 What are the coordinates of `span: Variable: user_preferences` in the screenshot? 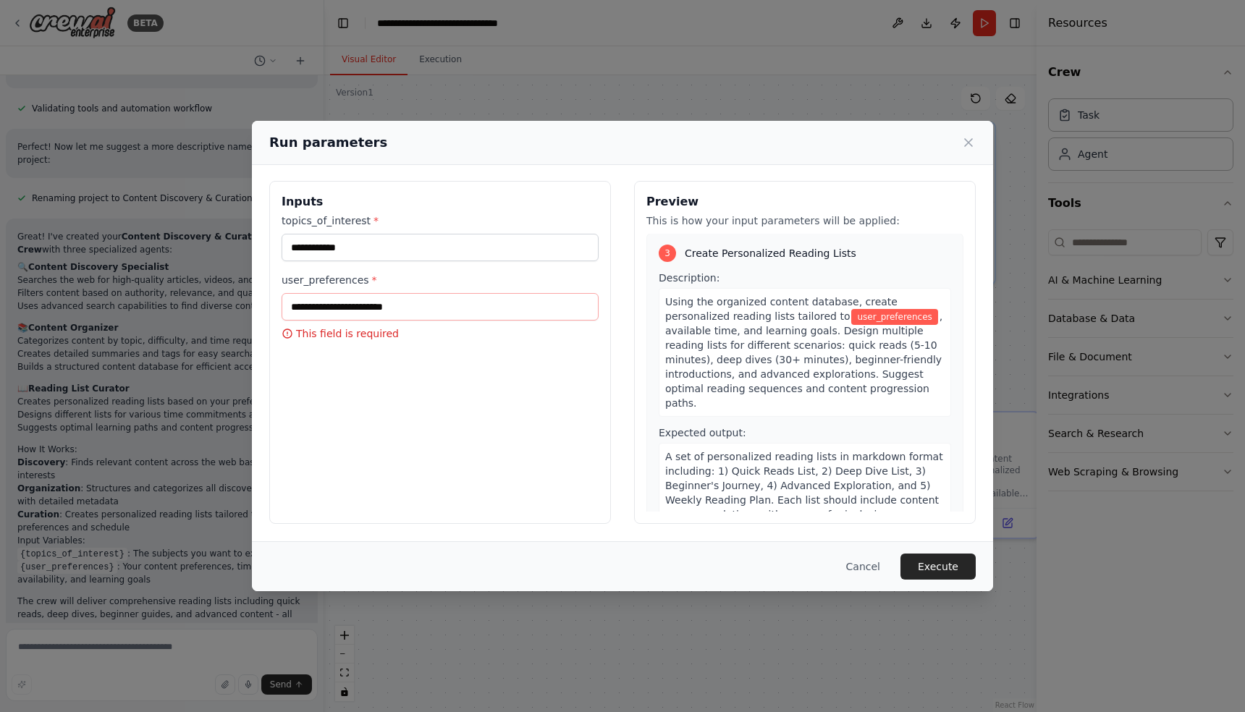 It's located at (894, 317).